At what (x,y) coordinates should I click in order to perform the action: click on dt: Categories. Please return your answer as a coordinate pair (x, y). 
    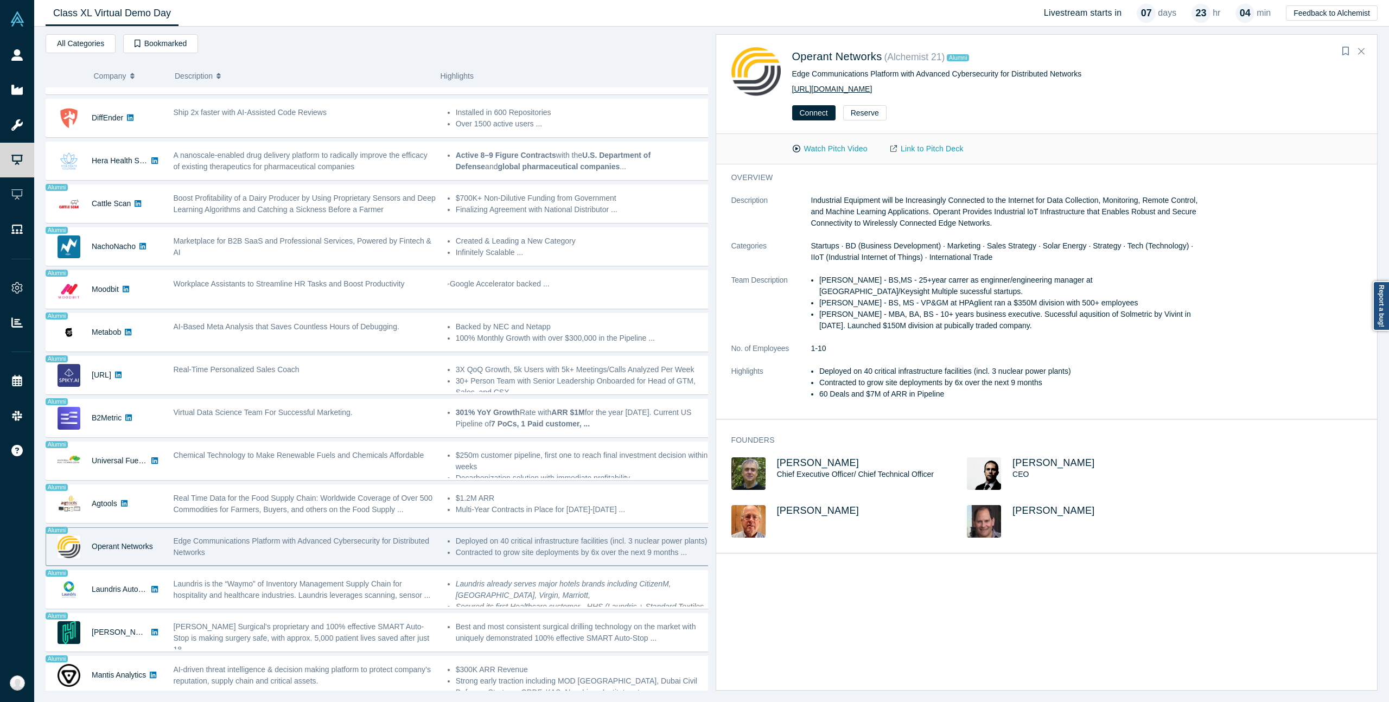
    Looking at the image, I should click on (771, 257).